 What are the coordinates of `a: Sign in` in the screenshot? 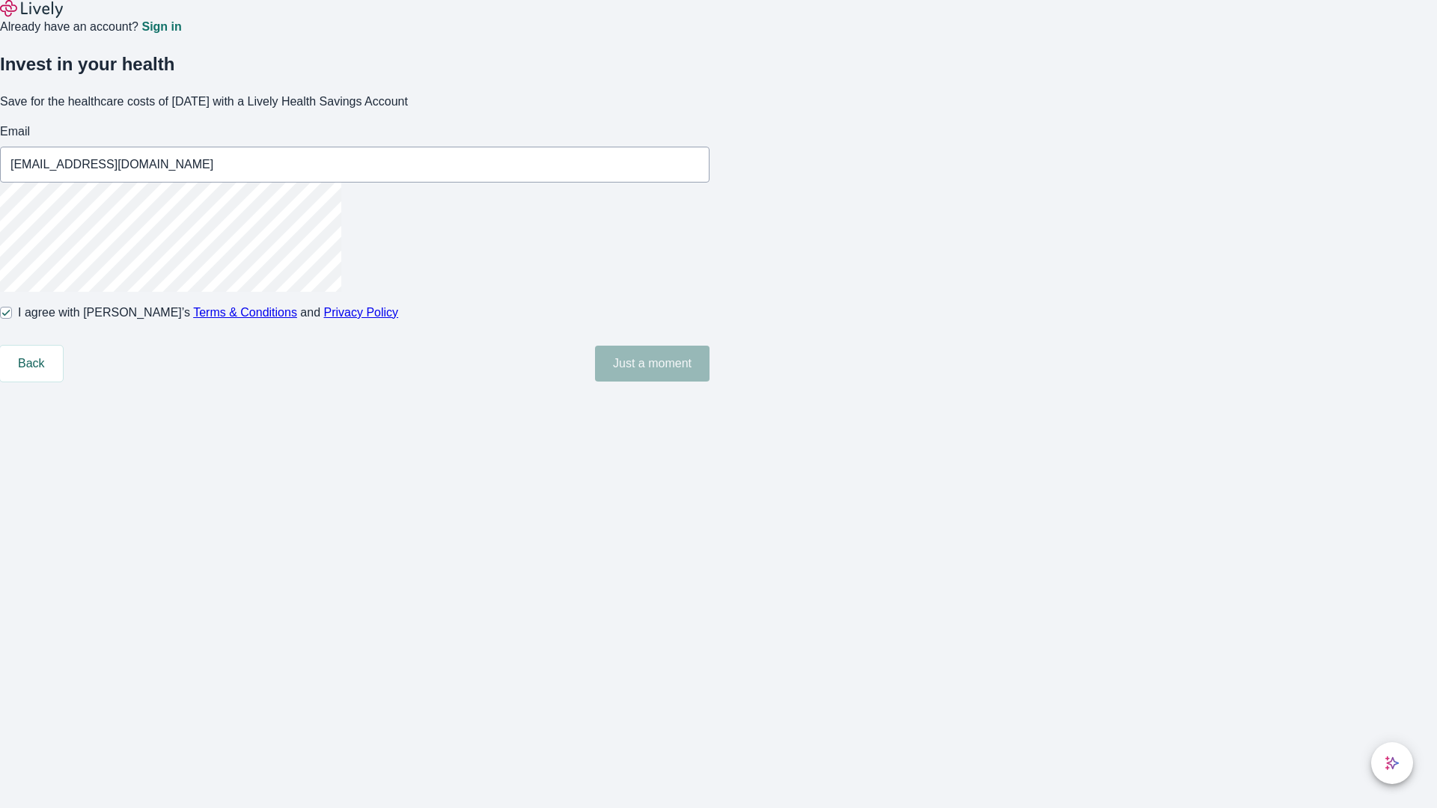 It's located at (161, 27).